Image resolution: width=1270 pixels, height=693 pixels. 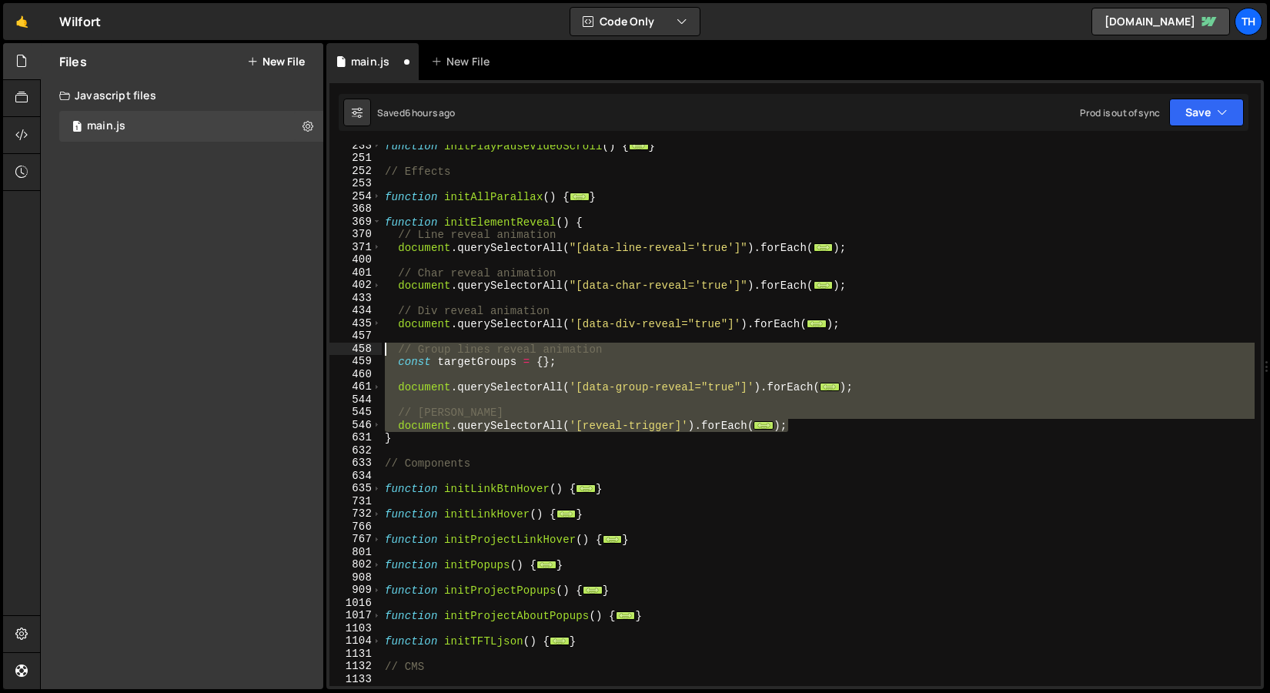 I want to click on div: Javascript files, so click(x=182, y=95).